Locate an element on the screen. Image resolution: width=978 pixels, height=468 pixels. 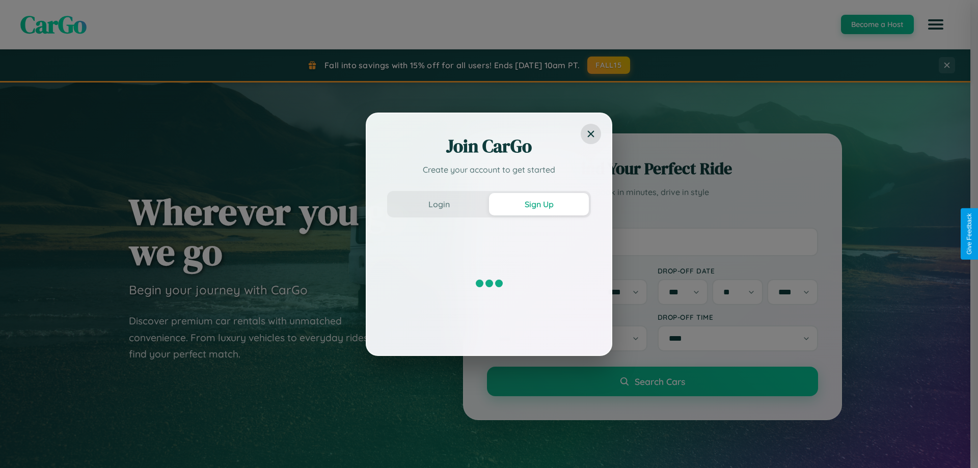
div: Give Feedback is located at coordinates (970, 234).